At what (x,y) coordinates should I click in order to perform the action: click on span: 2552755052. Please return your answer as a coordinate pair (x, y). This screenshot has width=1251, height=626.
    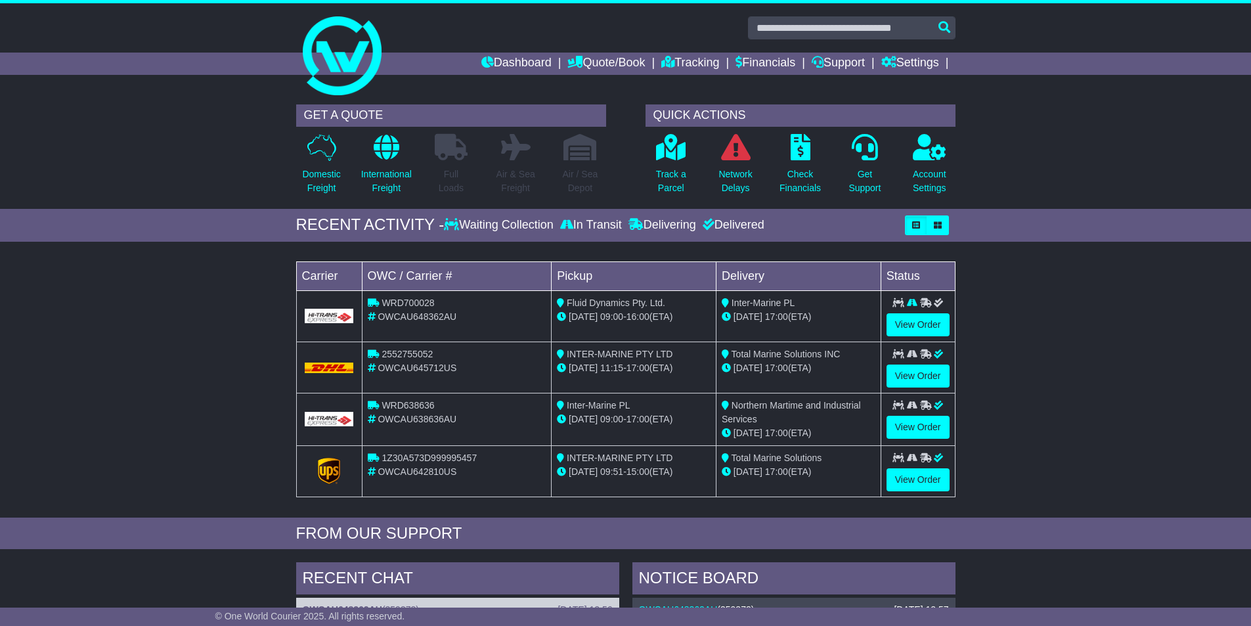
    Looking at the image, I should click on (407, 354).